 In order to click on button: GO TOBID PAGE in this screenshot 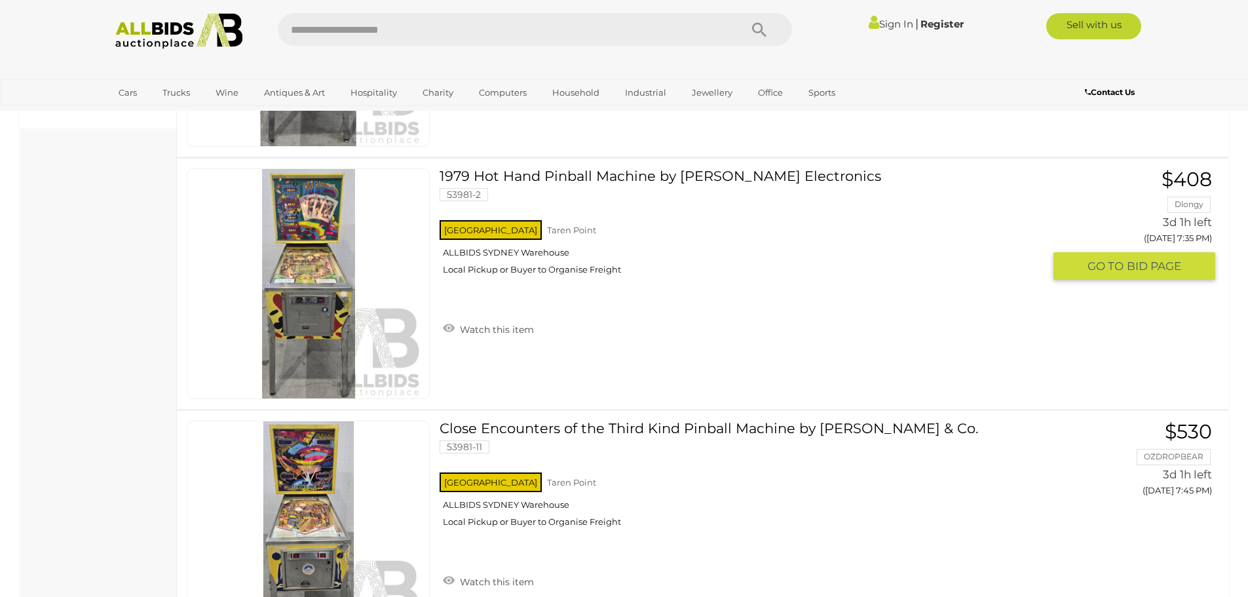, I will do `click(1134, 266)`.